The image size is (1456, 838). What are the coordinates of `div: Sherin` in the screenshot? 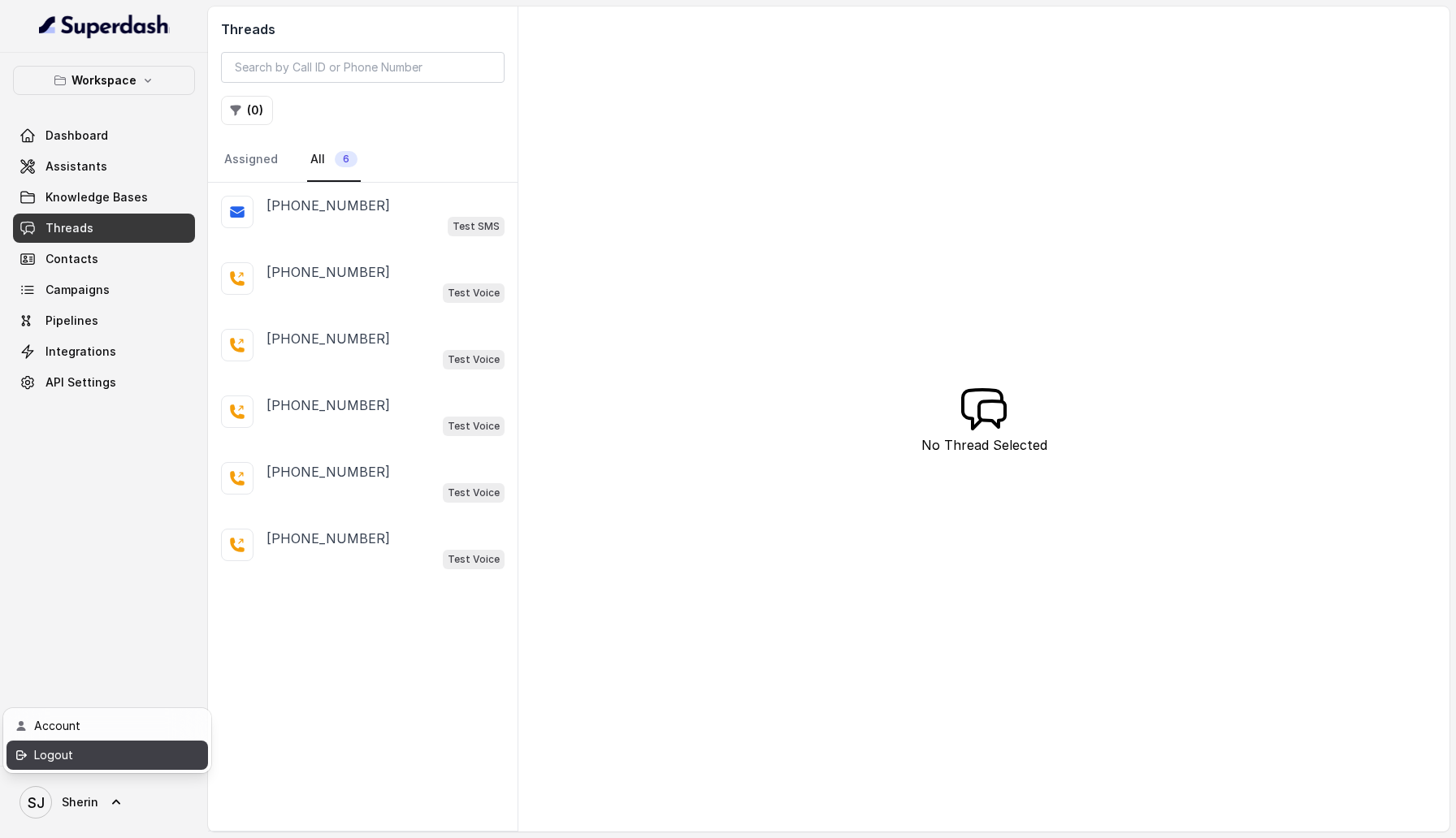 It's located at (107, 740).